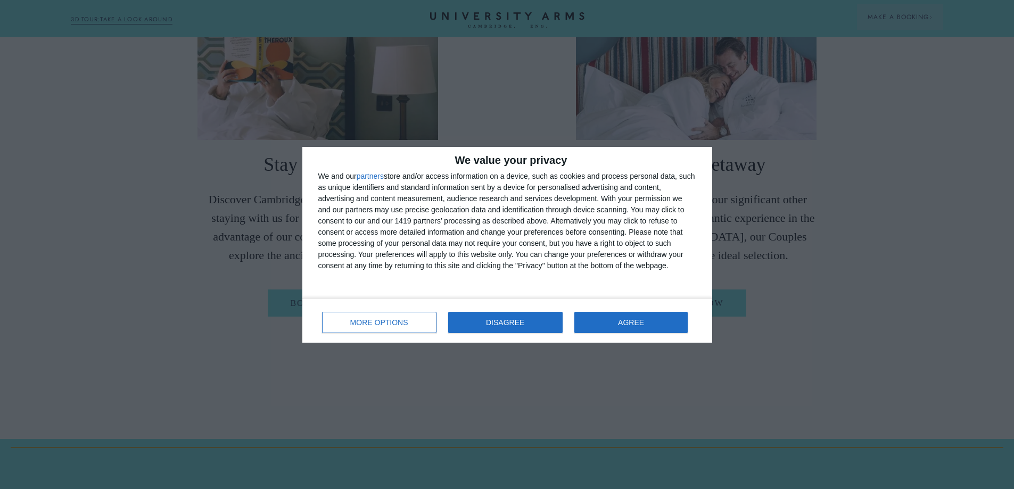 Image resolution: width=1014 pixels, height=489 pixels. I want to click on span: AGREE, so click(631, 322).